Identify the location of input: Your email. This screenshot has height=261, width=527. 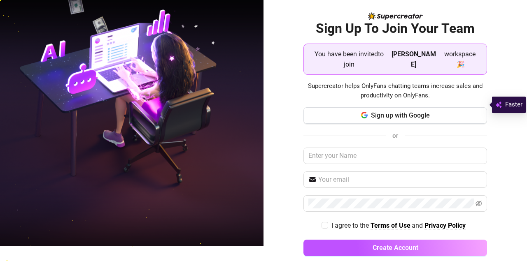
(400, 180).